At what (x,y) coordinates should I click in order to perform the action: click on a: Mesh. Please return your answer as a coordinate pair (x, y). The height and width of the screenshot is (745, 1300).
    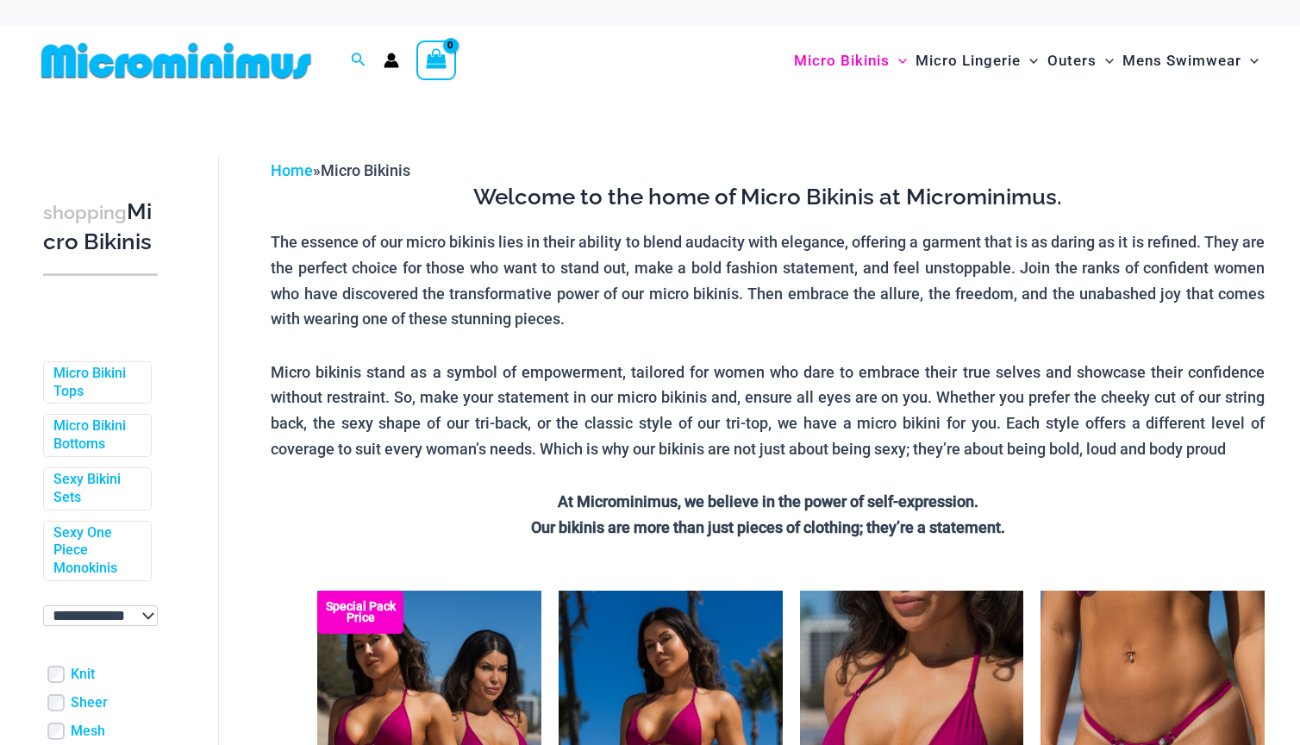
    Looking at the image, I should click on (88, 731).